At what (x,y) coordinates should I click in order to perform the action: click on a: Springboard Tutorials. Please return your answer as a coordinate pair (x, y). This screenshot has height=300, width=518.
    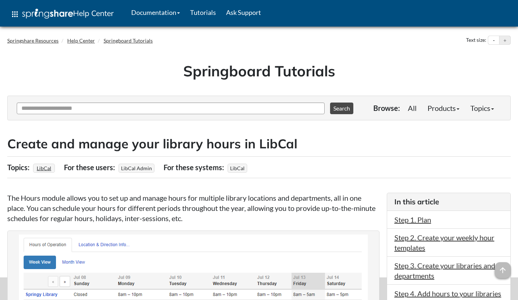
    Looking at the image, I should click on (128, 40).